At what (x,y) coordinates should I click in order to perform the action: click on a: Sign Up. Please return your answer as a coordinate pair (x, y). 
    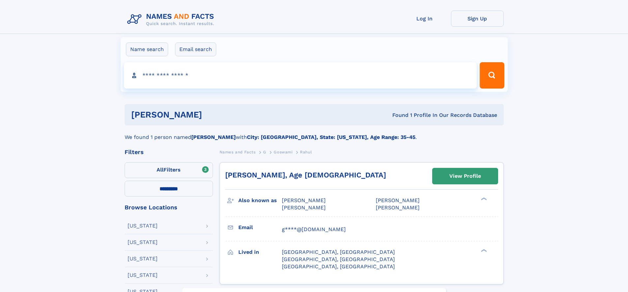
    Looking at the image, I should click on (477, 18).